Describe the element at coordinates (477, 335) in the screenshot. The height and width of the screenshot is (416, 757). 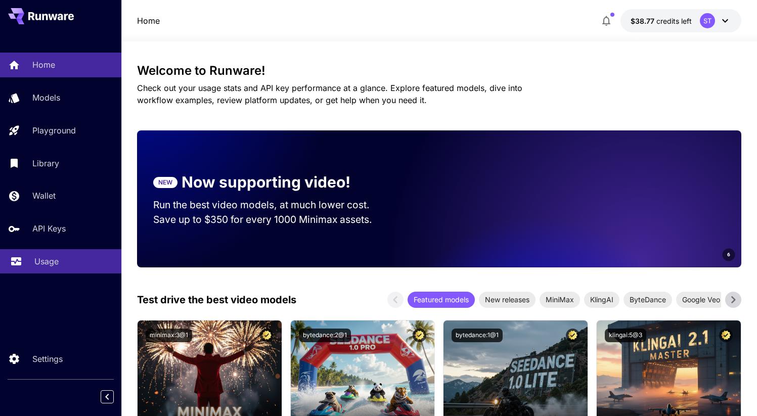
I see `button: bytedance:1@1` at that location.